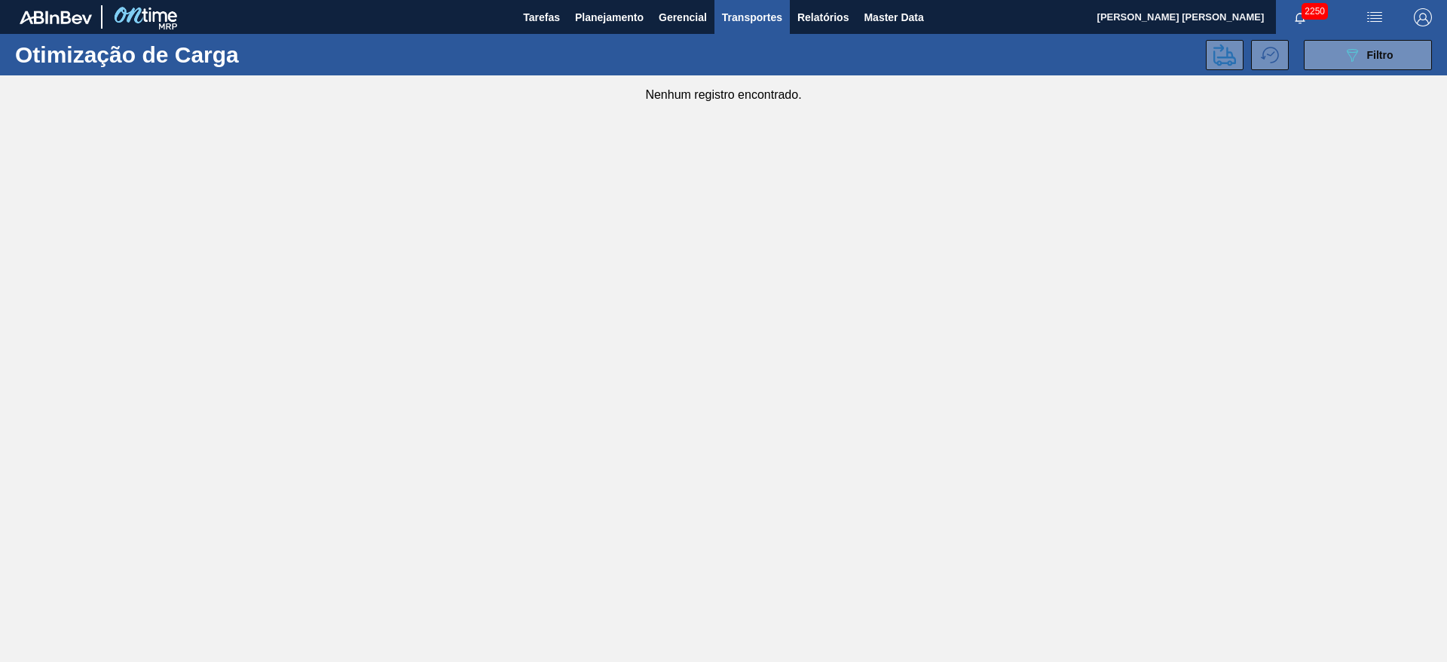 The image size is (1447, 662). I want to click on span: Tarefas, so click(541, 17).